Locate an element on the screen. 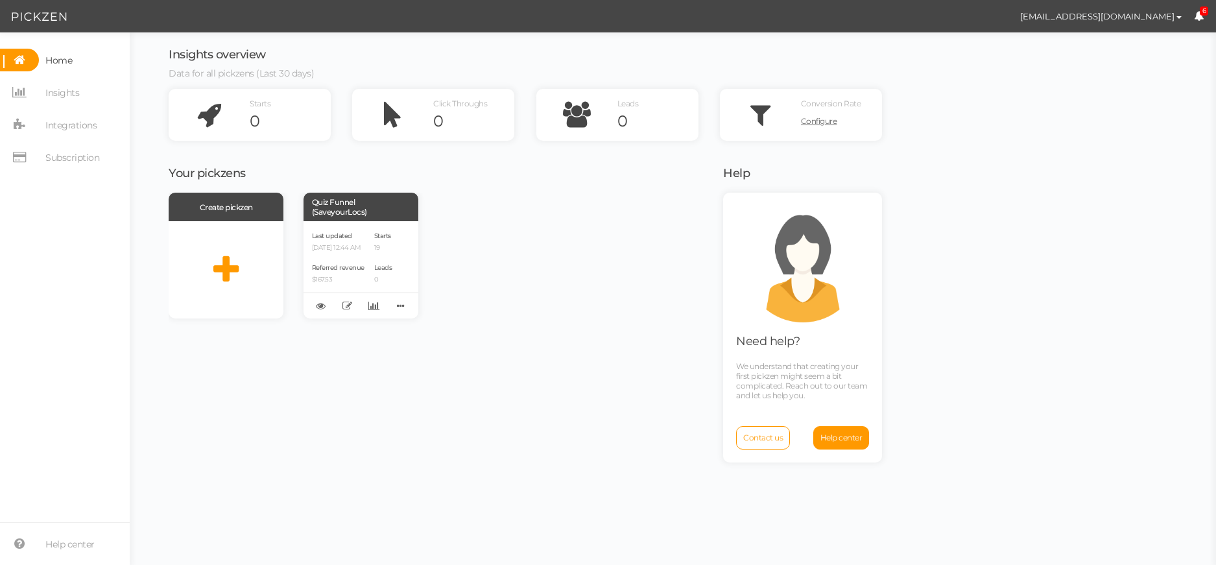 This screenshot has width=1216, height=565. span: 6 is located at coordinates (1204, 11).